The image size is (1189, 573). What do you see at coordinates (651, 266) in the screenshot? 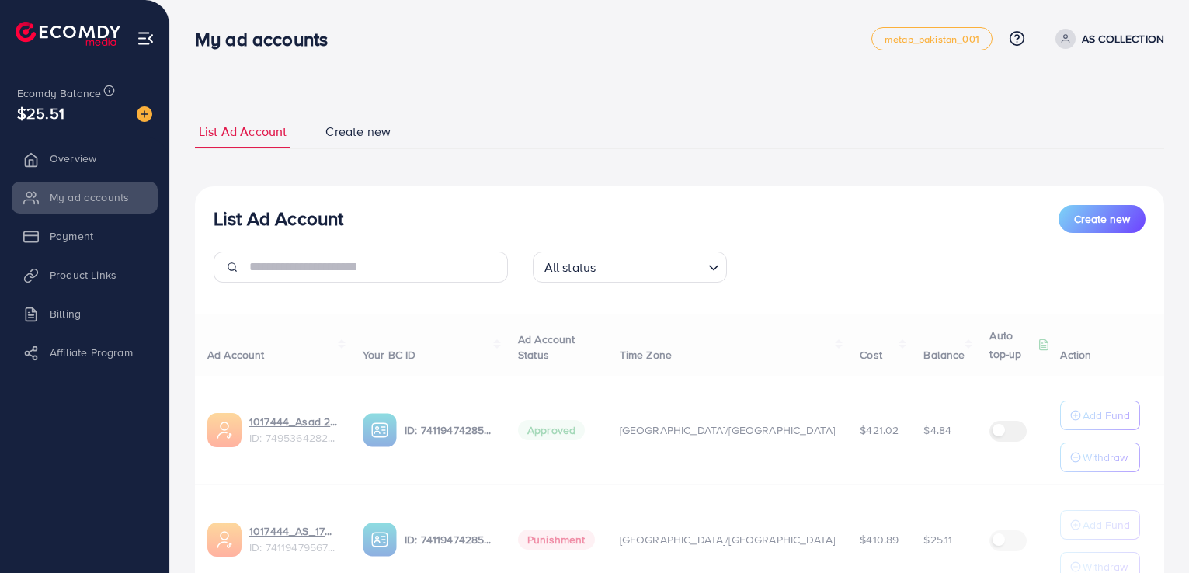
I see `input: Search for option` at bounding box center [651, 266].